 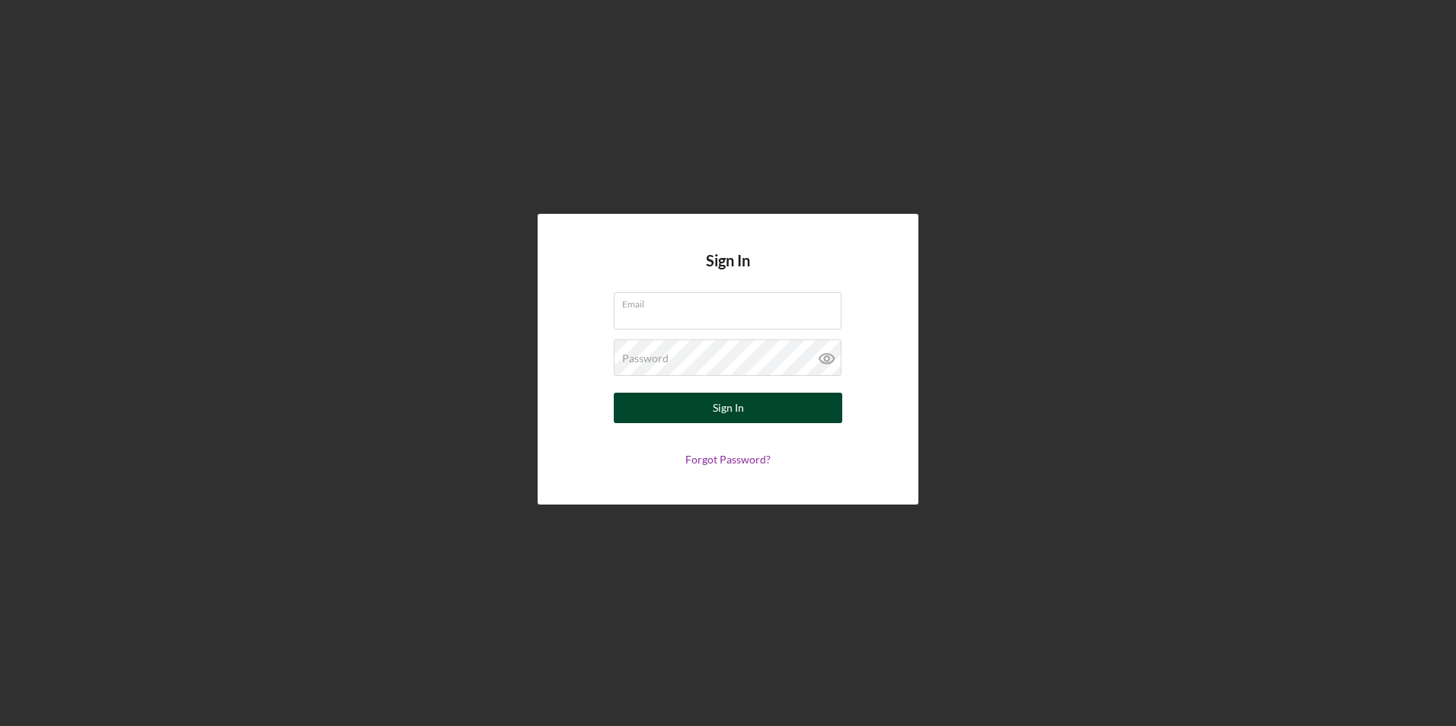 What do you see at coordinates (728, 459) in the screenshot?
I see `a: Forgot Password?` at bounding box center [728, 459].